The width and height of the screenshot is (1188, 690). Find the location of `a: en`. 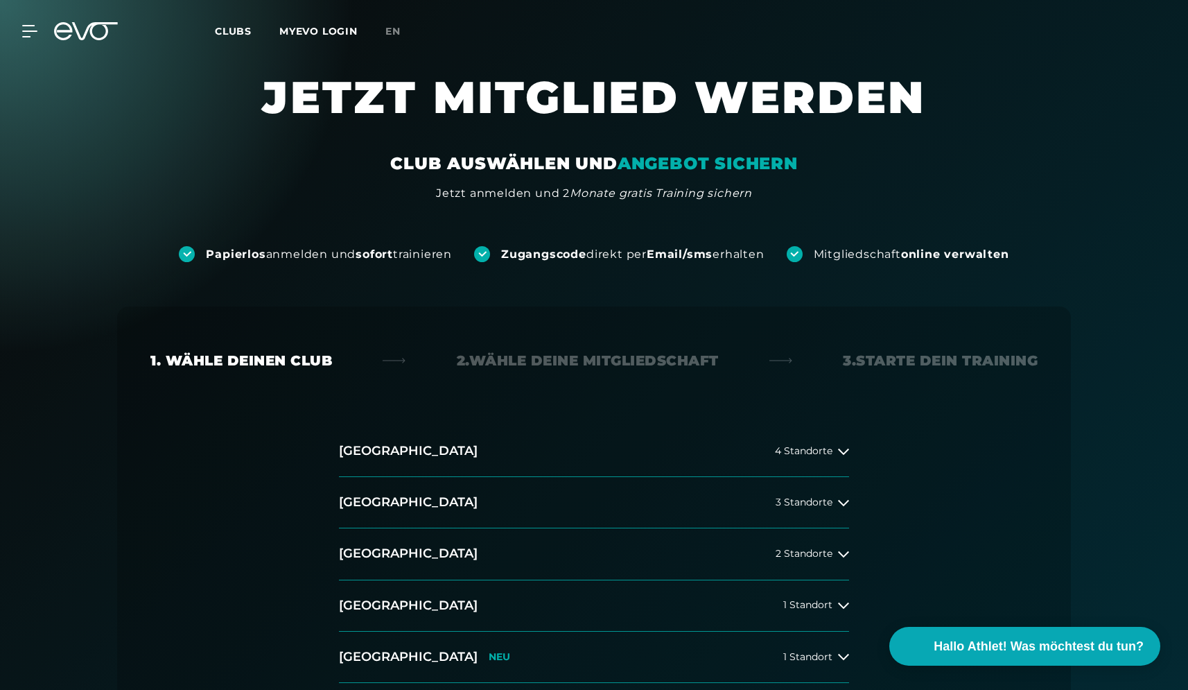

a: en is located at coordinates (401, 31).